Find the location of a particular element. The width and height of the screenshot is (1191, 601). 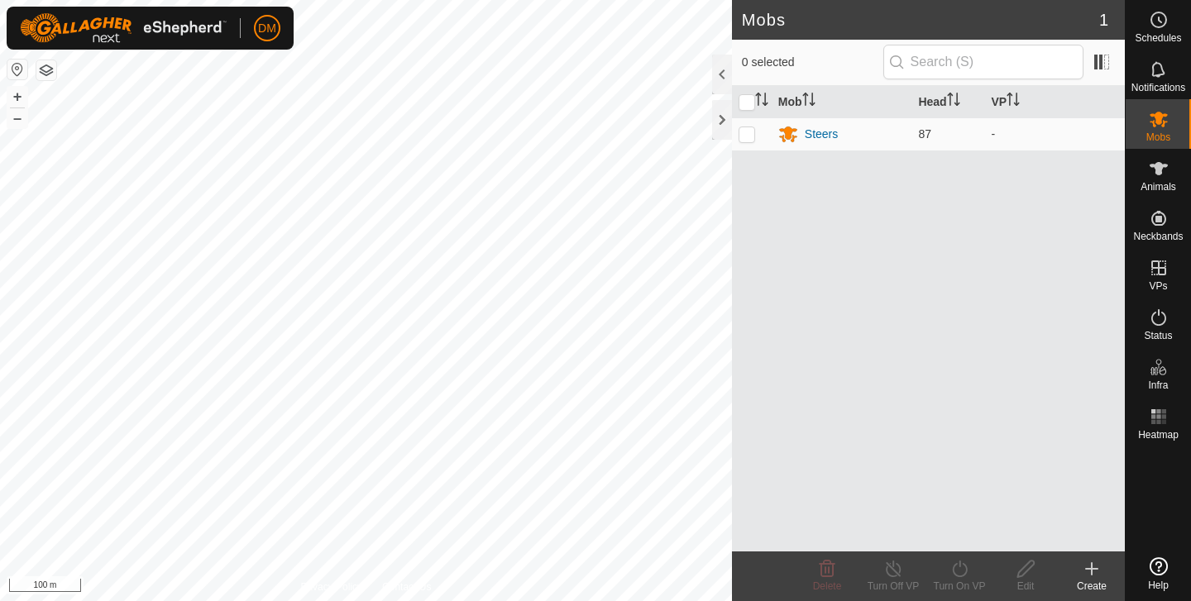

div: Turn Off VP is located at coordinates (893, 586).